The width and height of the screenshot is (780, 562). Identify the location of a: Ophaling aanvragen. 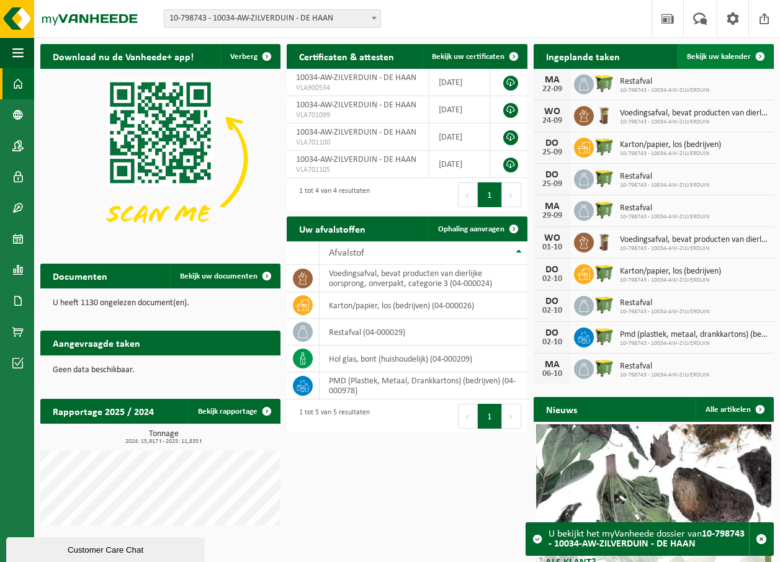
(477, 229).